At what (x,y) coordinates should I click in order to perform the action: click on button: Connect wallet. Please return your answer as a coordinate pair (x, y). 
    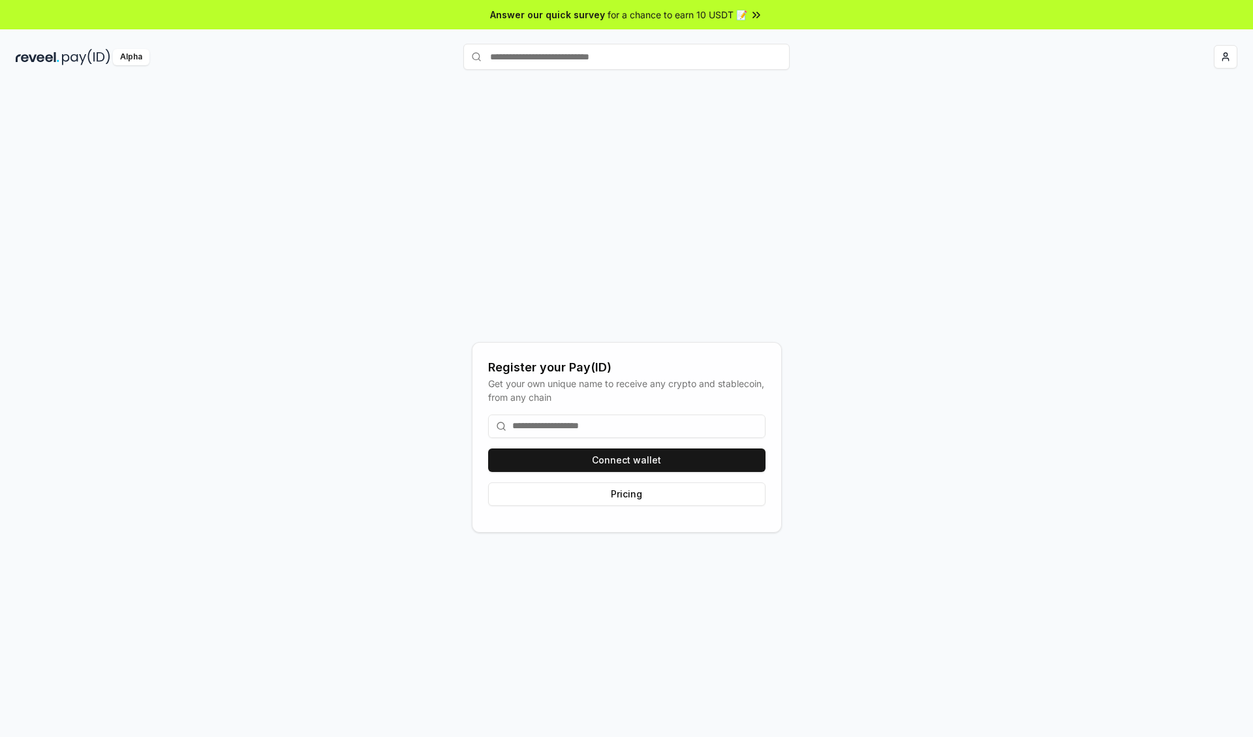
    Looking at the image, I should click on (627, 460).